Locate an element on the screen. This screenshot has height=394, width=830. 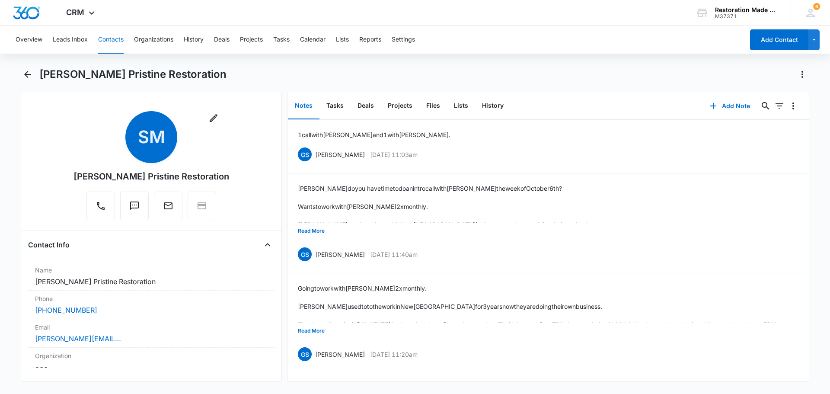
a: Text is located at coordinates (135, 208).